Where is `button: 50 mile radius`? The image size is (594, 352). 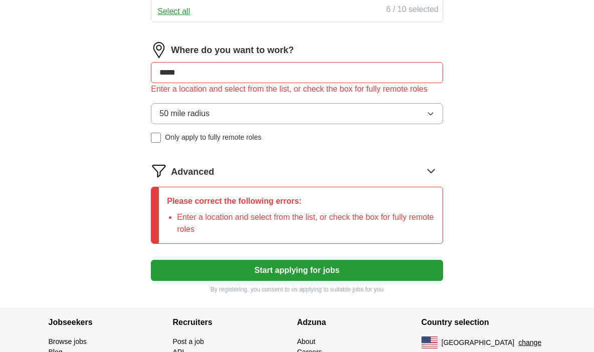 button: 50 mile radius is located at coordinates (297, 114).